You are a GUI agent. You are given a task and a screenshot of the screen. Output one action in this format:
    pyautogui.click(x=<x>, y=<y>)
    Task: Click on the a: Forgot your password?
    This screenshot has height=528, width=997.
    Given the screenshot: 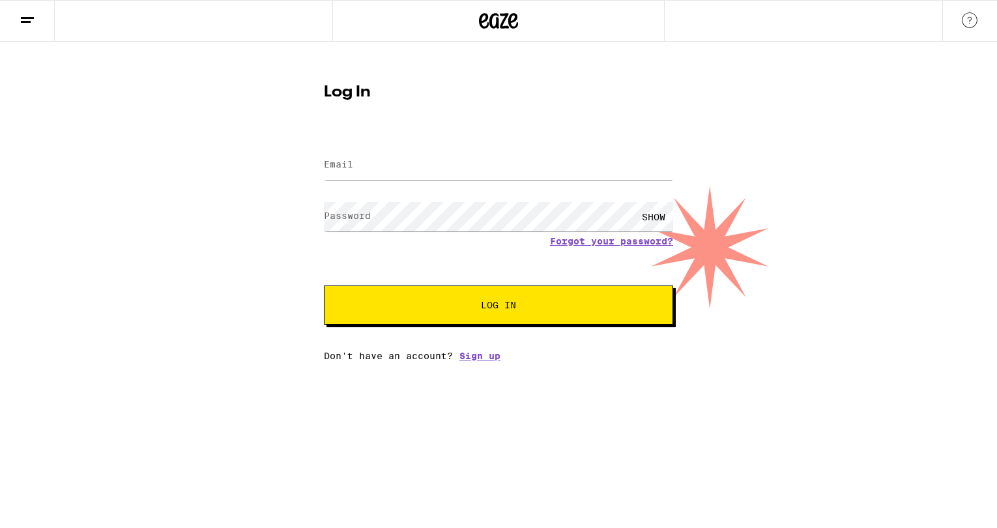 What is the action you would take?
    pyautogui.click(x=611, y=241)
    